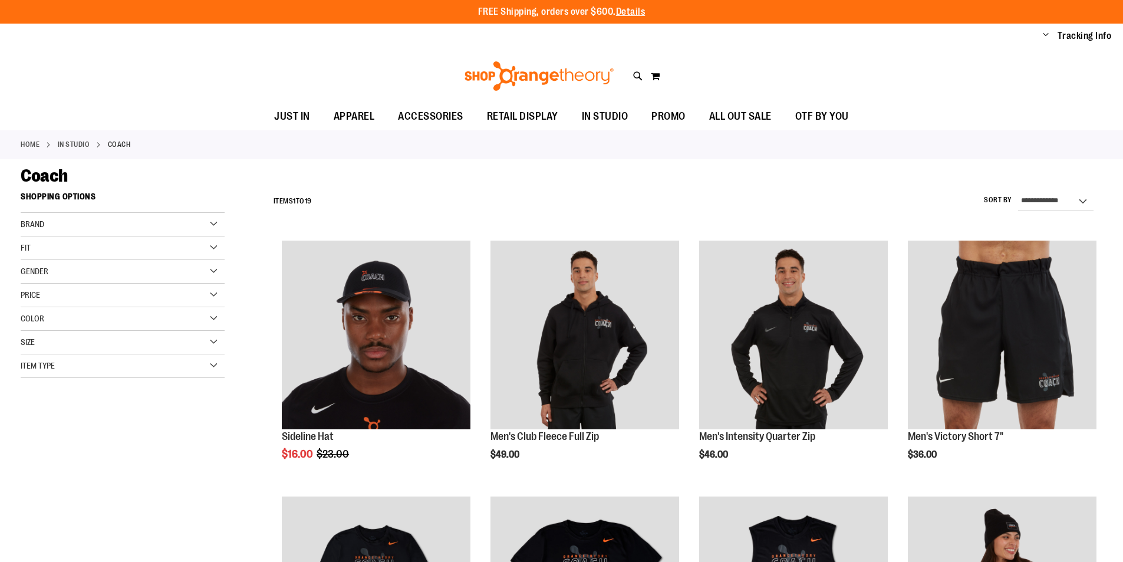 This screenshot has width=1123, height=562. What do you see at coordinates (793, 335) in the screenshot?
I see `img: OTF Mens Coach FA23 Intensity Quarter Zip - Black primary image` at bounding box center [793, 335].